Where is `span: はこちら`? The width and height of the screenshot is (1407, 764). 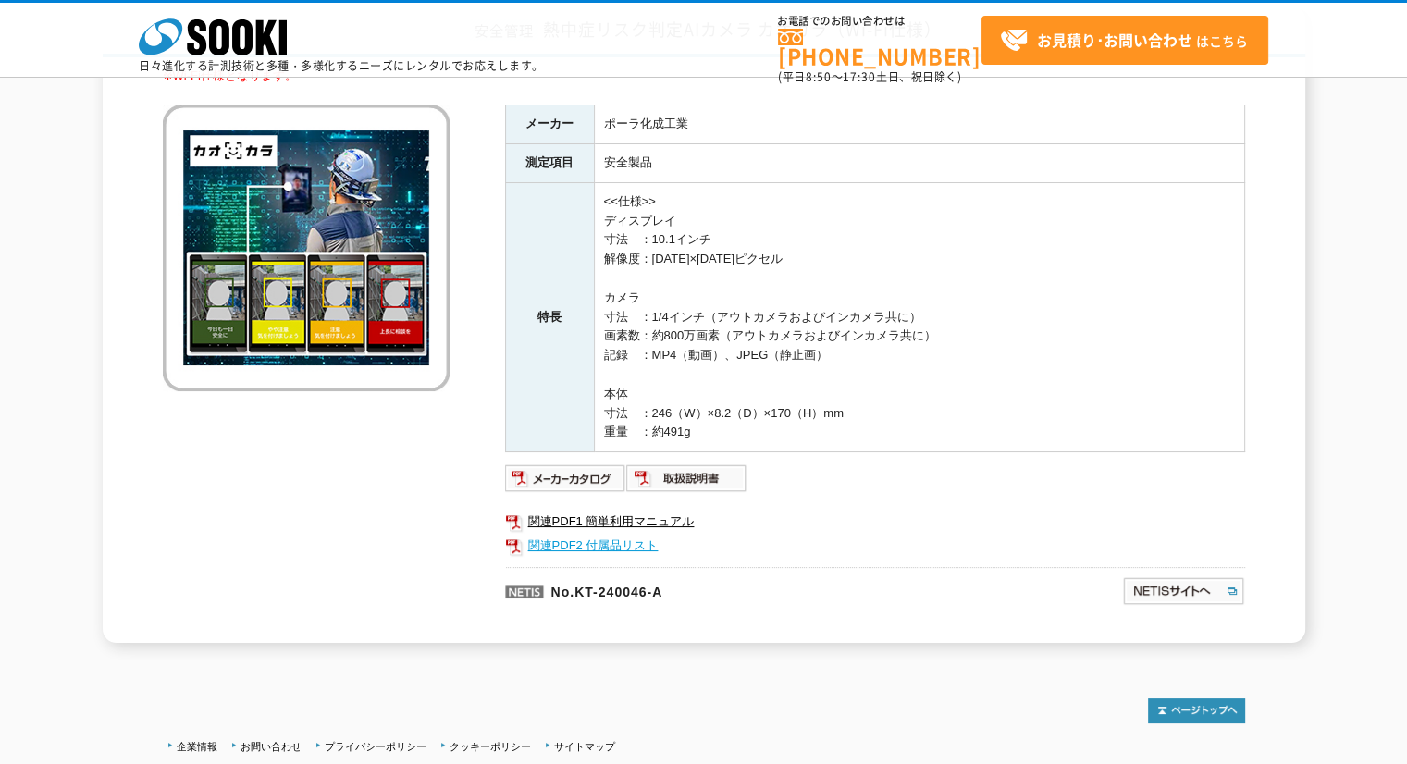 span: はこちら is located at coordinates (1124, 41).